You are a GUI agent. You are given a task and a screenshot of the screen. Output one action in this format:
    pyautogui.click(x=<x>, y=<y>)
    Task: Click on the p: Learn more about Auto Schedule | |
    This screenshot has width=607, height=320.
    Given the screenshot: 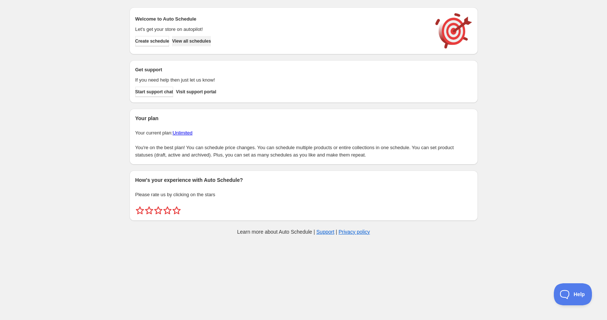 What is the action you would take?
    pyautogui.click(x=304, y=232)
    